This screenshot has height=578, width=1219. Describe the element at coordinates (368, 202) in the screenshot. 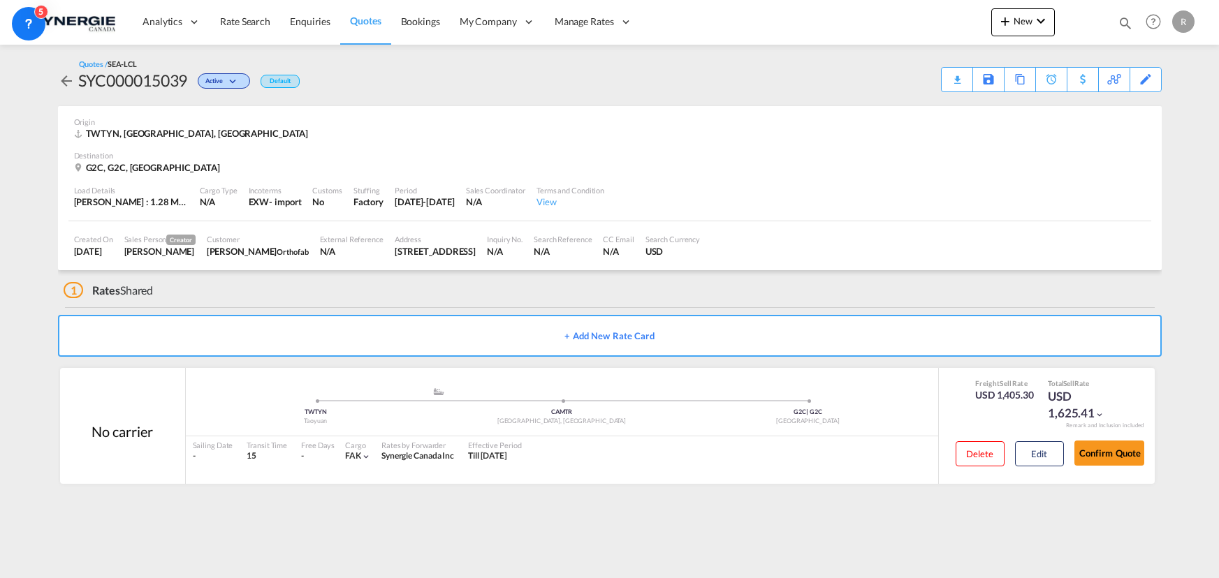

I see `div: Factory Stuffing` at that location.